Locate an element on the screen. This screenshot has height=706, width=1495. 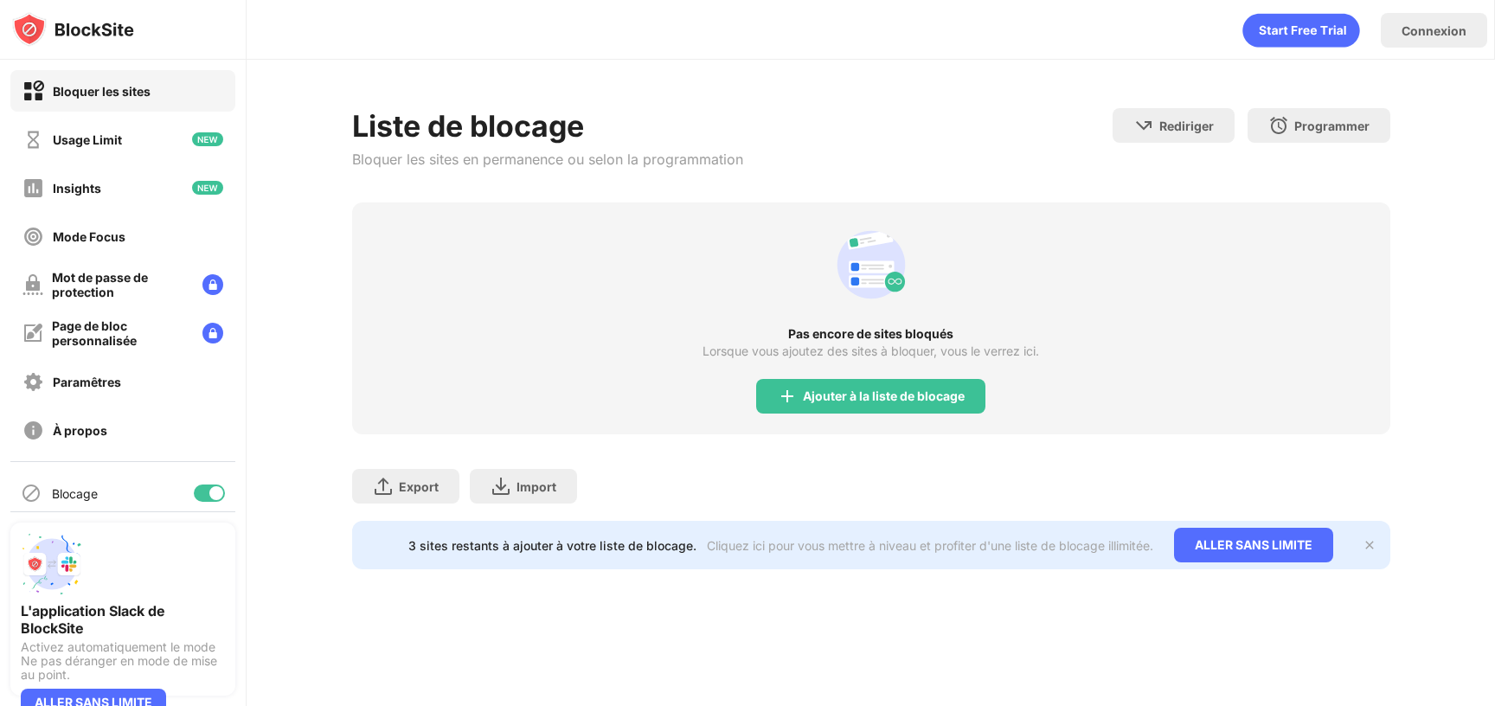
img: time-usage-off.svg is located at coordinates (33, 139).